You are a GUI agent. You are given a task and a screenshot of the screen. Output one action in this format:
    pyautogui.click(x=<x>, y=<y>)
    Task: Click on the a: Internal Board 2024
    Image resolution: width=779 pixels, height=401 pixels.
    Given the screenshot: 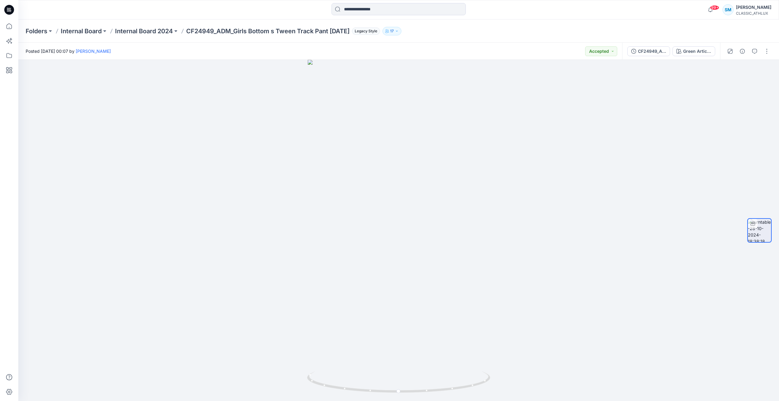 What is the action you would take?
    pyautogui.click(x=144, y=31)
    